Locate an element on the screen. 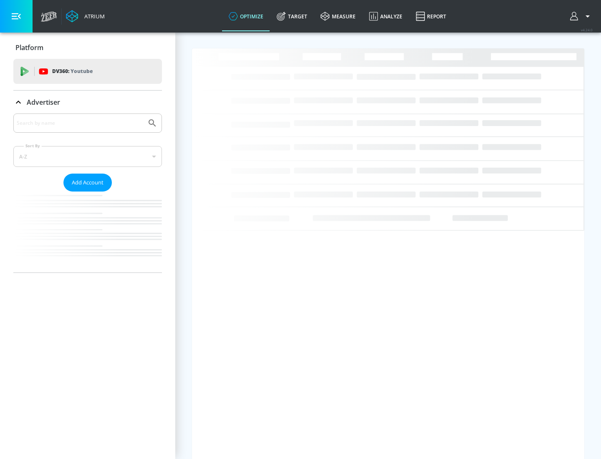 The width and height of the screenshot is (601, 459). a: Atrium is located at coordinates (85, 16).